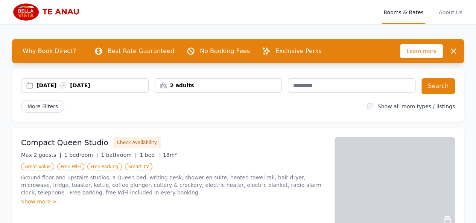 The height and width of the screenshot is (223, 476). I want to click on span: Great Value, so click(38, 167).